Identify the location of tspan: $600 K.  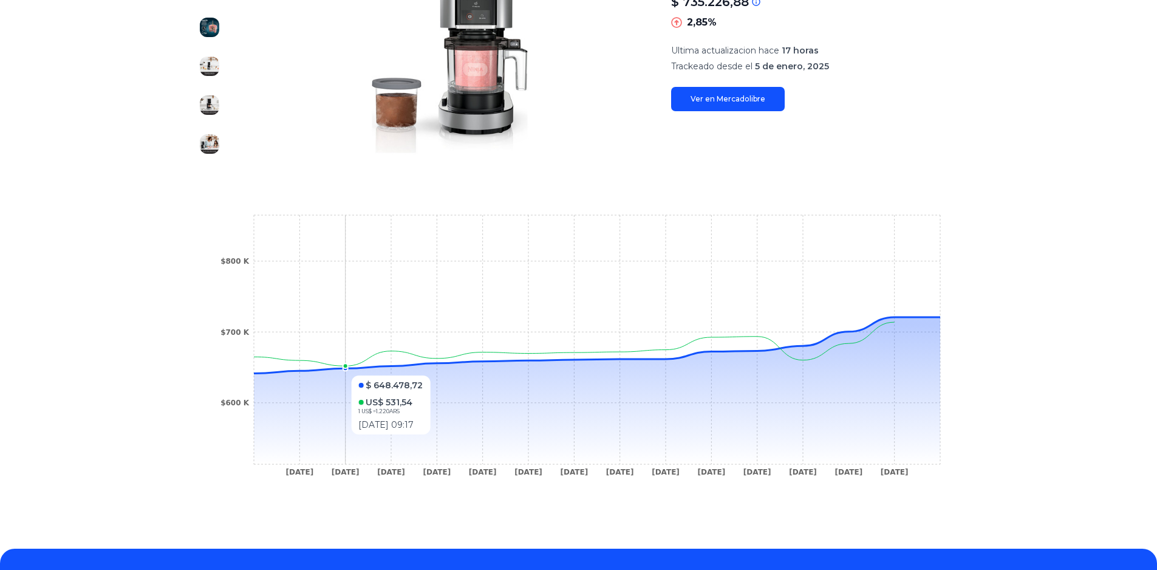
(235, 403).